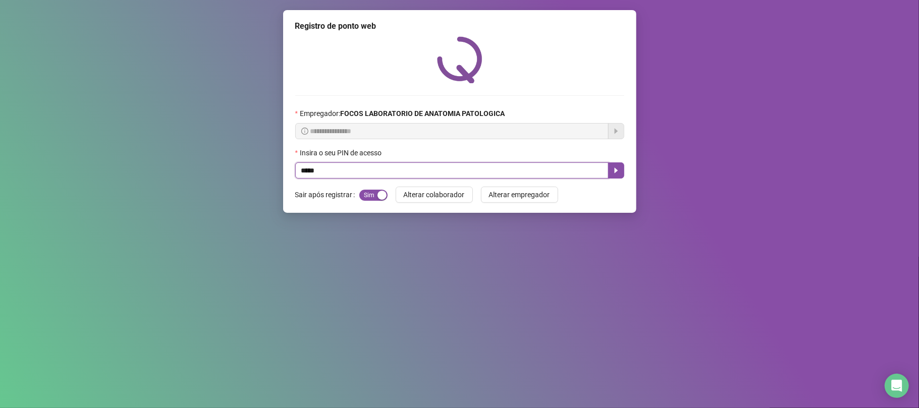  Describe the element at coordinates (327, 195) in the screenshot. I see `label: Sair após registrar` at that location.